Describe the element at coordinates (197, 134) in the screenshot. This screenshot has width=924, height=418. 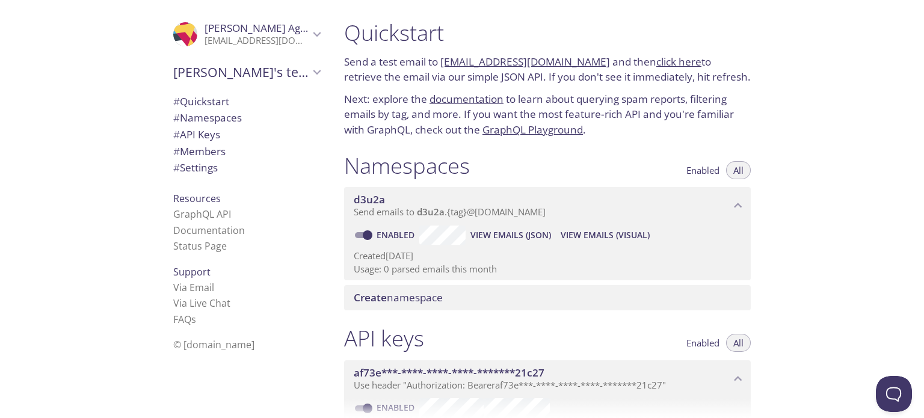
I see `span: API Keys` at that location.